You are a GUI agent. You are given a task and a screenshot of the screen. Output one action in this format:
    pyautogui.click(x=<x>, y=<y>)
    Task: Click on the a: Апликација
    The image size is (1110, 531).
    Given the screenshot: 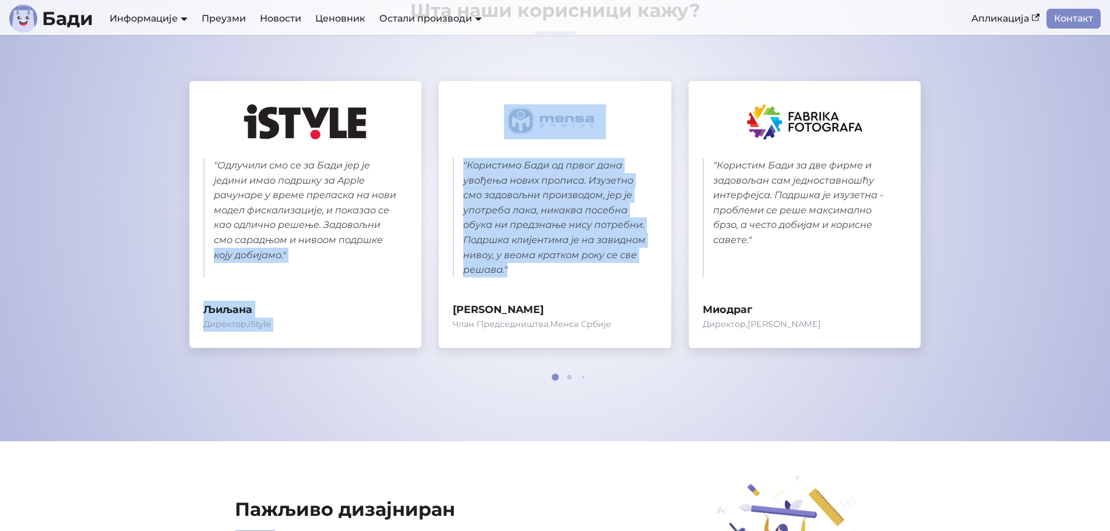 What is the action you would take?
    pyautogui.click(x=1005, y=19)
    